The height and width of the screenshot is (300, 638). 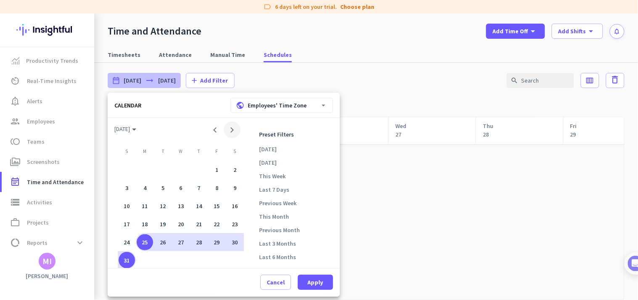 What do you see at coordinates (235, 242) in the screenshot?
I see `div: 30` at bounding box center [235, 242].